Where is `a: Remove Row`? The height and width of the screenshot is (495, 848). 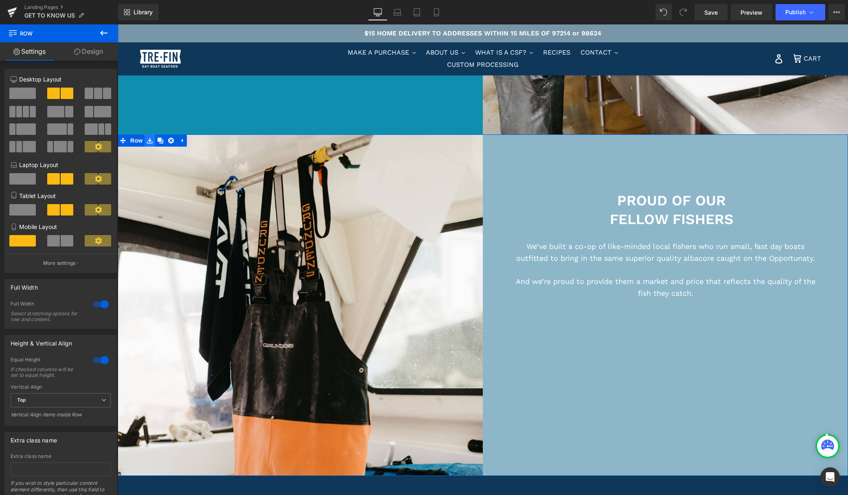
a: Remove Row is located at coordinates (53, 116).